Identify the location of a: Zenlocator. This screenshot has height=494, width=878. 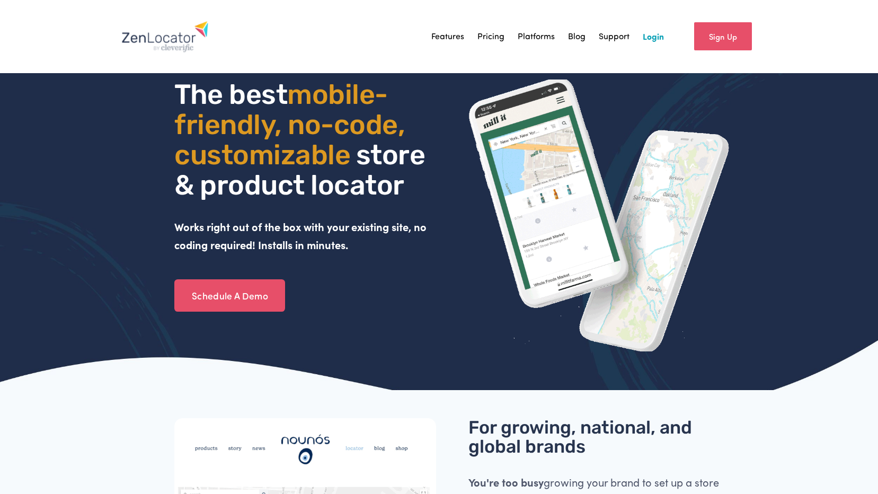
(165, 37).